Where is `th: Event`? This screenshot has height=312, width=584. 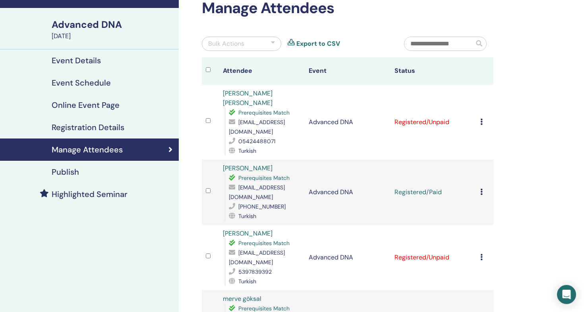
th: Event is located at coordinates (348, 71).